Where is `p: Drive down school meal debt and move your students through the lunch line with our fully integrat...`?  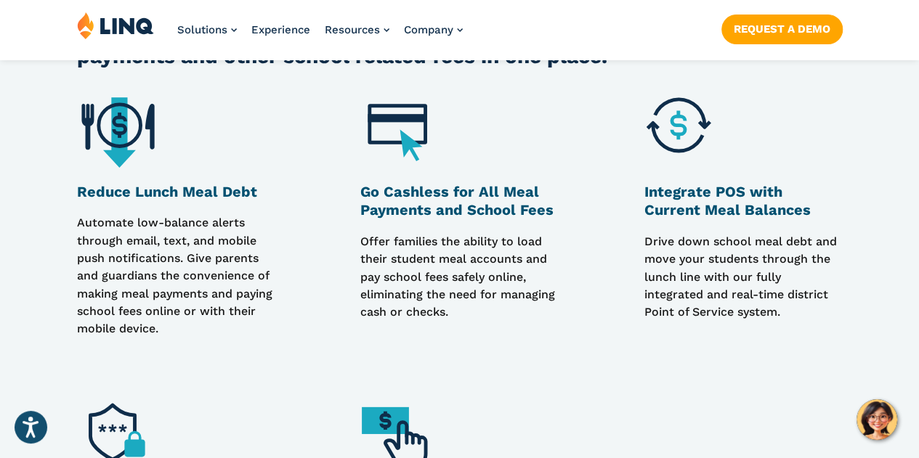 p: Drive down school meal debt and move your students through the lunch line with our fully integrat... is located at coordinates (743, 286).